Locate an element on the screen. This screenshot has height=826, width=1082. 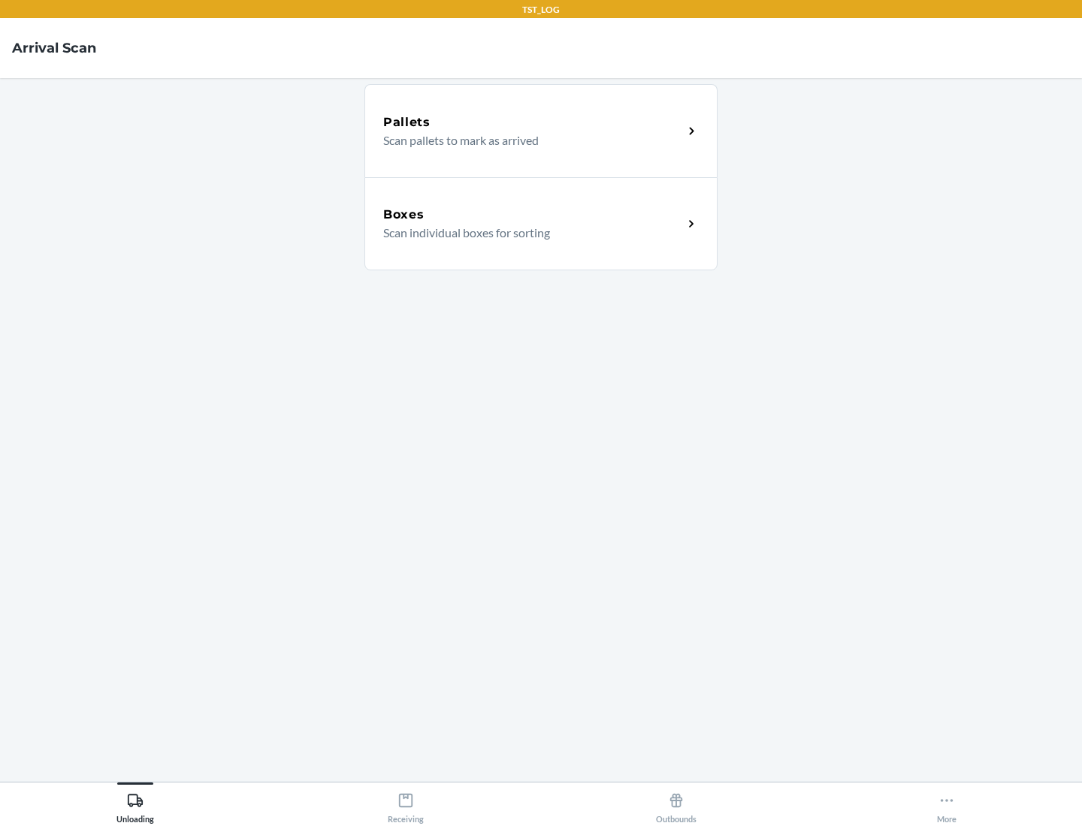
div: Outbounds is located at coordinates (676, 805).